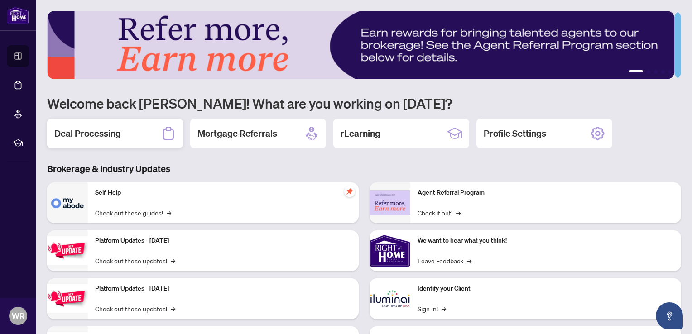 This screenshot has height=334, width=692. I want to click on img: Identify your Client, so click(390, 299).